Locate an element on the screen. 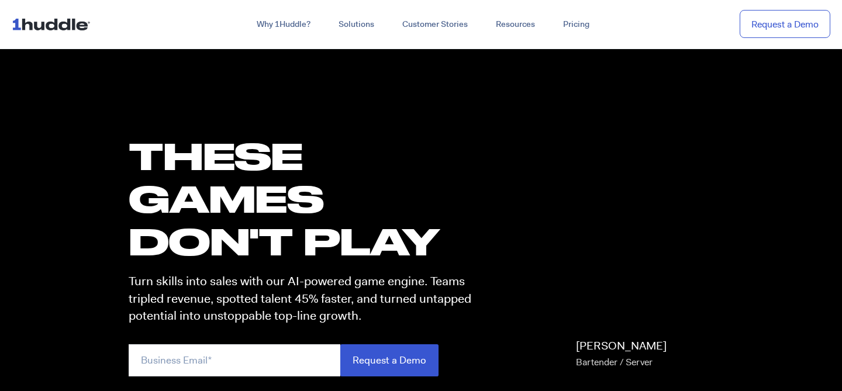 The image size is (842, 391). a: Why 1Huddle? is located at coordinates (284, 25).